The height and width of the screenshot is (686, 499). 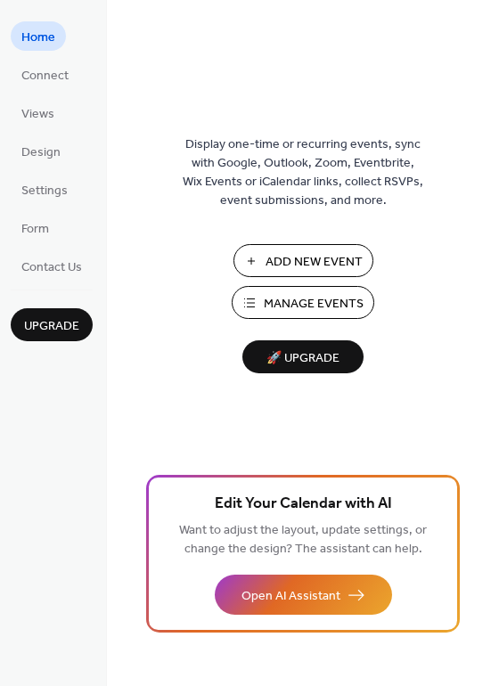 What do you see at coordinates (52, 267) in the screenshot?
I see `span: Contact Us` at bounding box center [52, 267].